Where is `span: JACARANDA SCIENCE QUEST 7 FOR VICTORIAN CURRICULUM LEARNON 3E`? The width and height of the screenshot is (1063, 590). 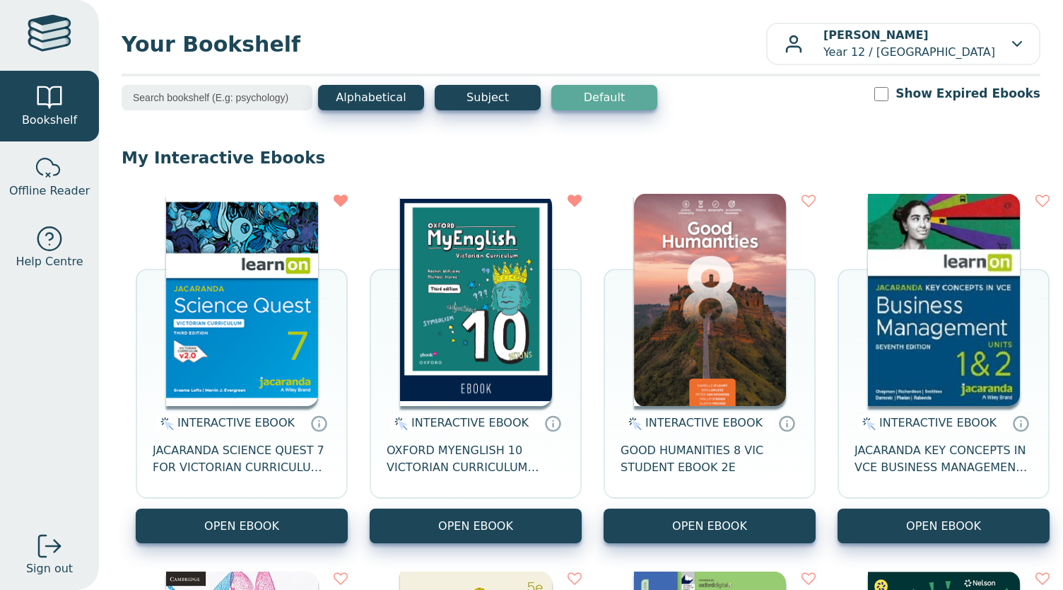 span: JACARANDA SCIENCE QUEST 7 FOR VICTORIAN CURRICULUM LEARNON 3E is located at coordinates (242, 459).